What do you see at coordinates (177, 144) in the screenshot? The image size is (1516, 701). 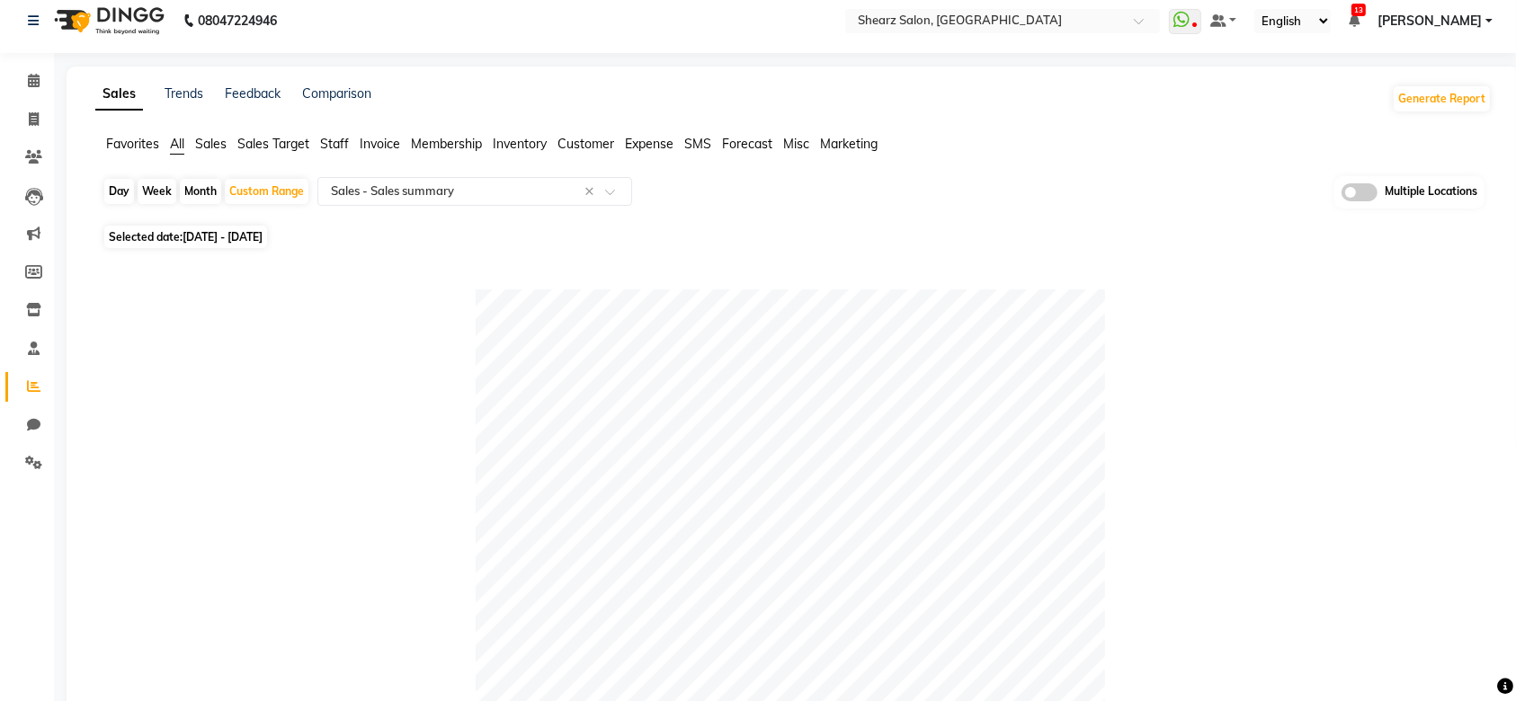 I see `span: All` at bounding box center [177, 144].